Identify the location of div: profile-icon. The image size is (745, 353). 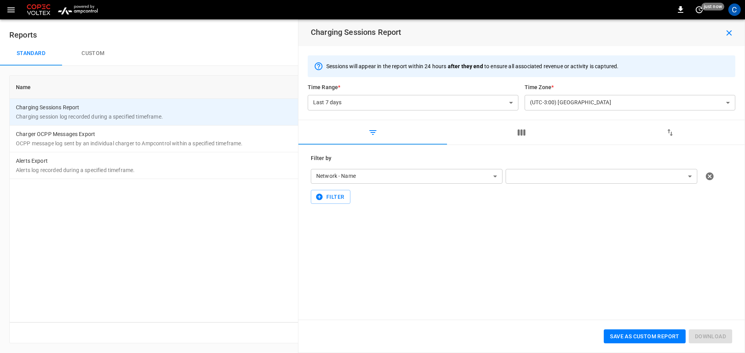
(734, 10).